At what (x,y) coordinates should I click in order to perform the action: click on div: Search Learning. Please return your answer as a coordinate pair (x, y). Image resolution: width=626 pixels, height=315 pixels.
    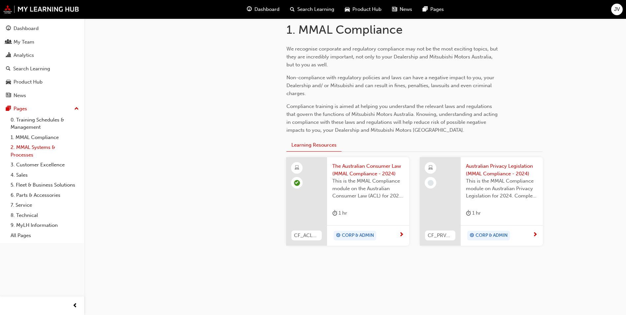
    Looking at the image, I should click on (32, 69).